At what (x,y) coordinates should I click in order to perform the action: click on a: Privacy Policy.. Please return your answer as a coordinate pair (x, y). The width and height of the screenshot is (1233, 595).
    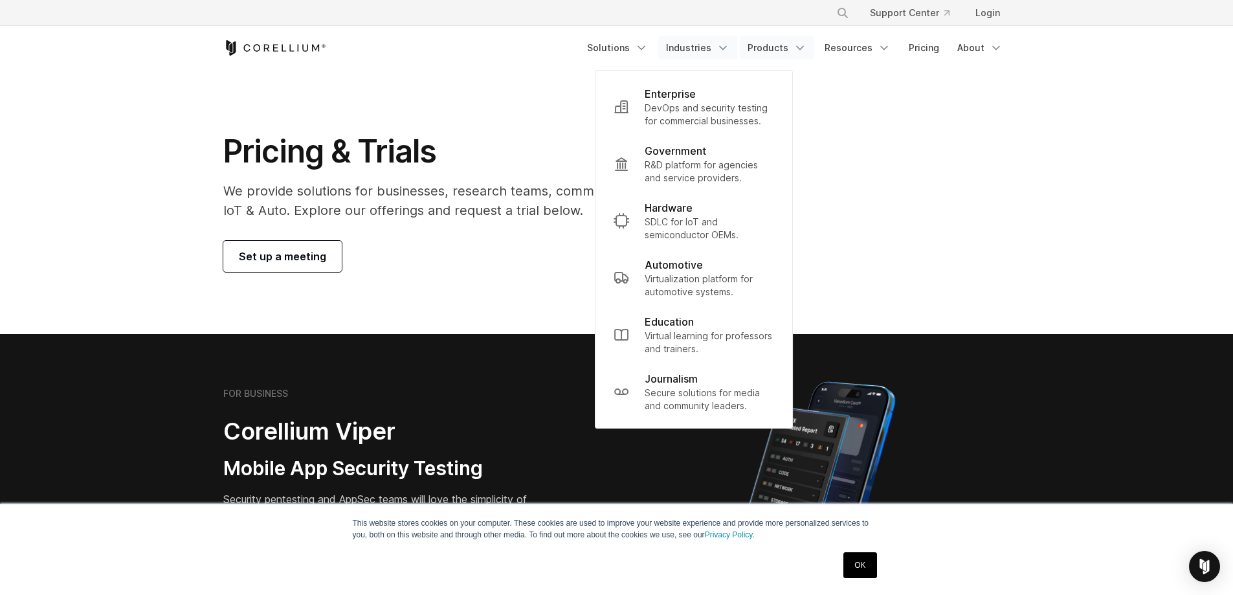
    Looking at the image, I should click on (729, 535).